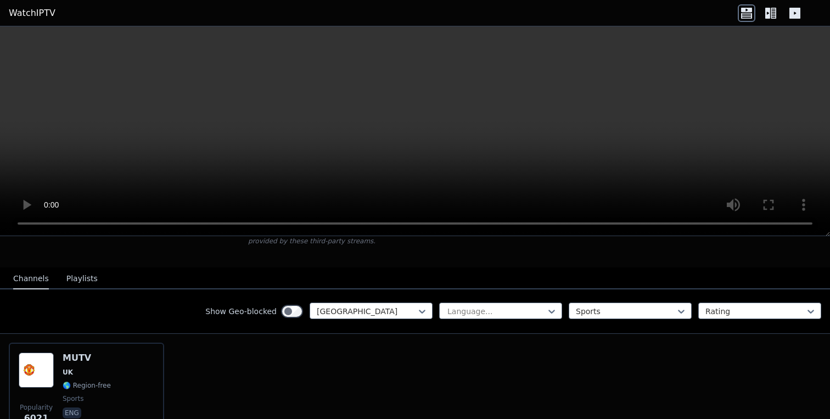 The width and height of the screenshot is (830, 419). Describe the element at coordinates (87, 358) in the screenshot. I see `h6: MUTV` at that location.